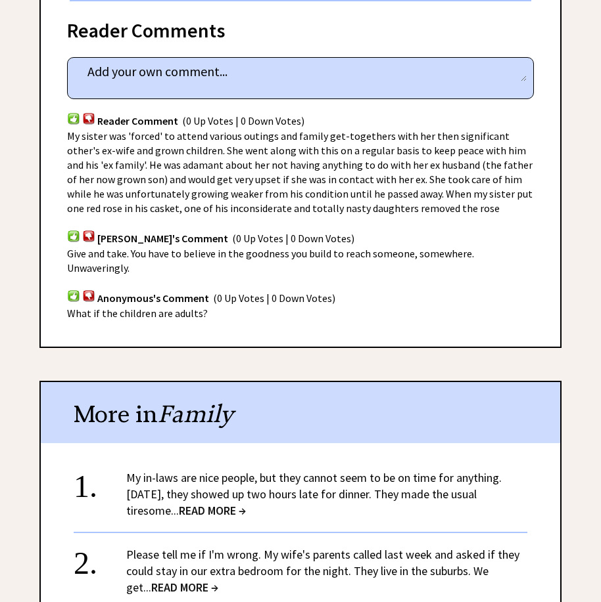 The width and height of the screenshot is (601, 602). Describe the element at coordinates (300, 413) in the screenshot. I see `div: More in` at that location.